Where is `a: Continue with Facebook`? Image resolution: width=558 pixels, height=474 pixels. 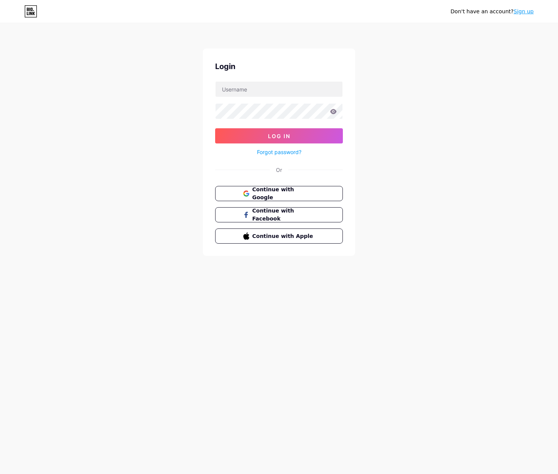
a: Continue with Facebook is located at coordinates (279, 215).